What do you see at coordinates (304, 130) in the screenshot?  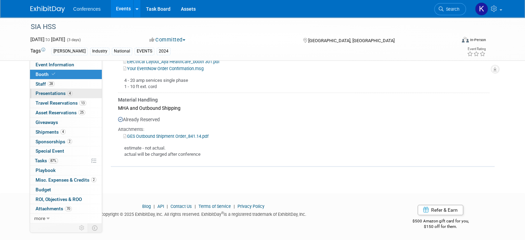 I see `div: Attachments:` at bounding box center [304, 130].